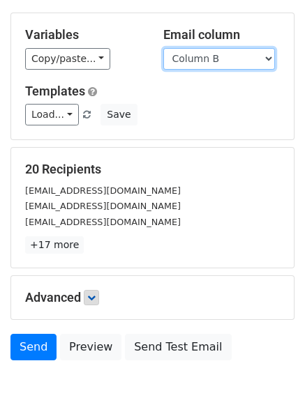  What do you see at coordinates (152, 169) in the screenshot?
I see `h5: 20 Recipients` at bounding box center [152, 169].